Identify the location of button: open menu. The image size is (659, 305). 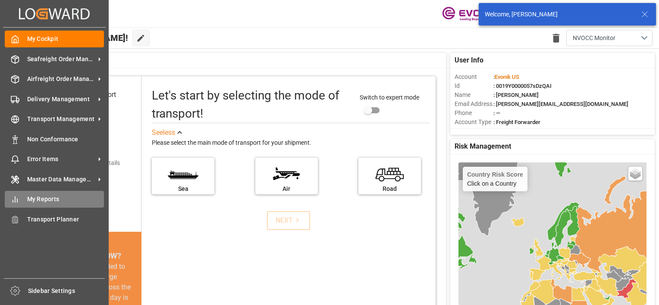
(609, 38).